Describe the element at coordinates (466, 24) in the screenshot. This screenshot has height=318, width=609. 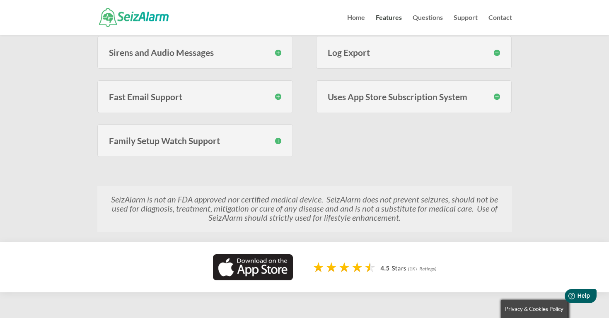
I see `a: Support` at that location.